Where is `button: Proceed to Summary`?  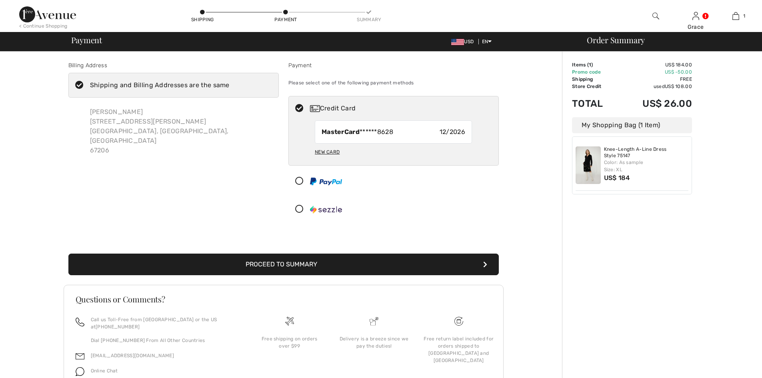 button: Proceed to Summary is located at coordinates (284, 264).